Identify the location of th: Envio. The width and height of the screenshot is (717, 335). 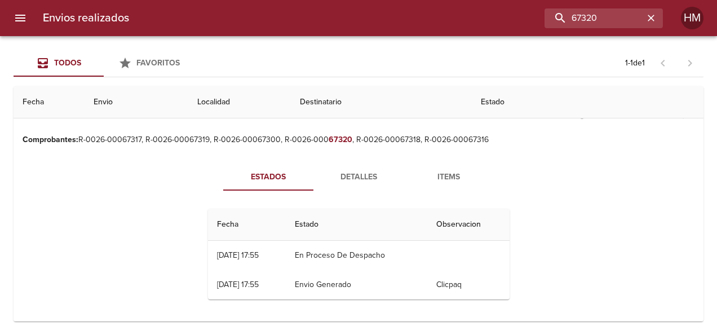
(136, 102).